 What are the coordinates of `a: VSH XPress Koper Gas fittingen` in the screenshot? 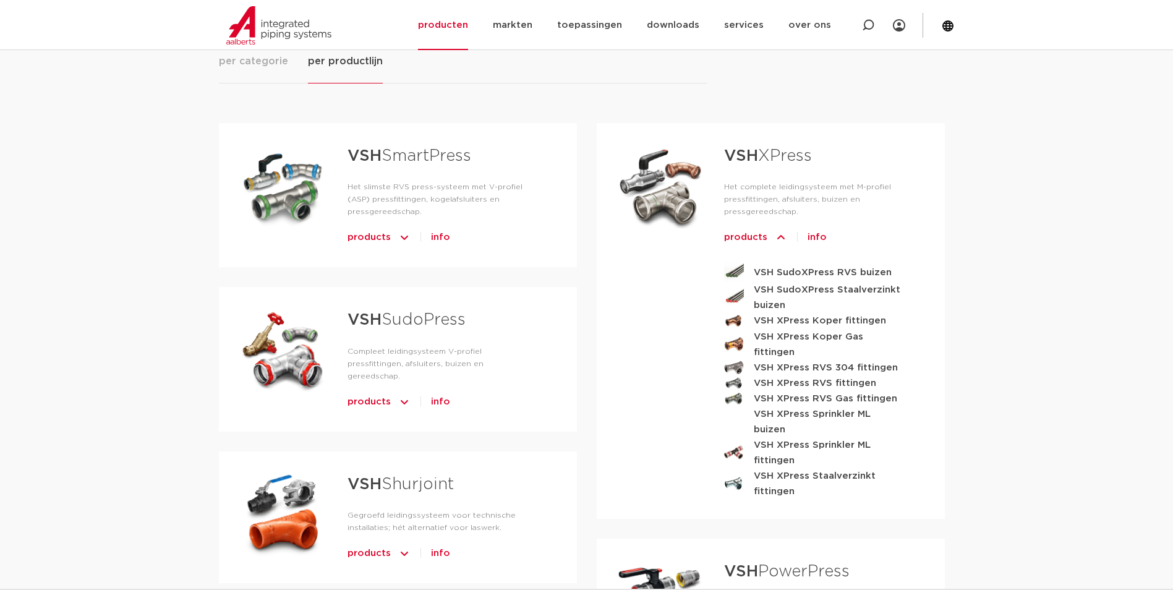 It's located at (815, 345).